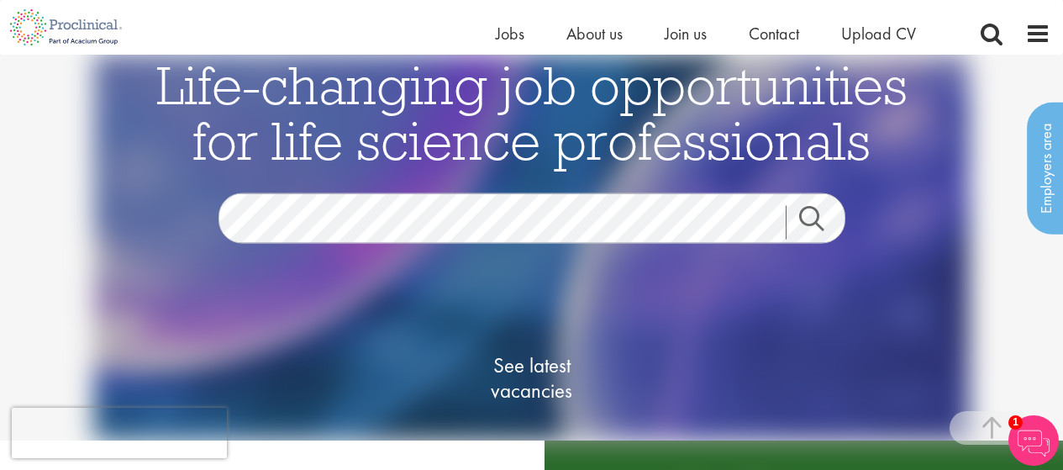 The height and width of the screenshot is (470, 1063). I want to click on span: See latest vacancies, so click(532, 378).